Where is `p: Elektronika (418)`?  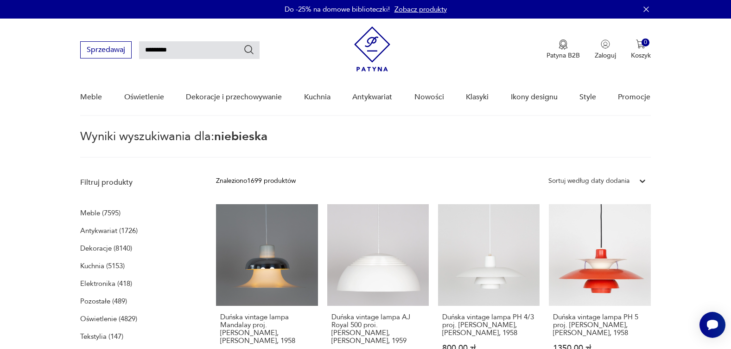
p: Elektronika (418) is located at coordinates (106, 283).